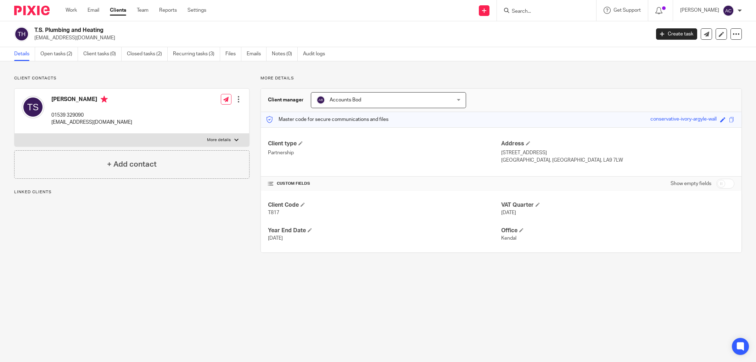  What do you see at coordinates (384, 205) in the screenshot?
I see `h4: Client Code` at bounding box center [384, 205].